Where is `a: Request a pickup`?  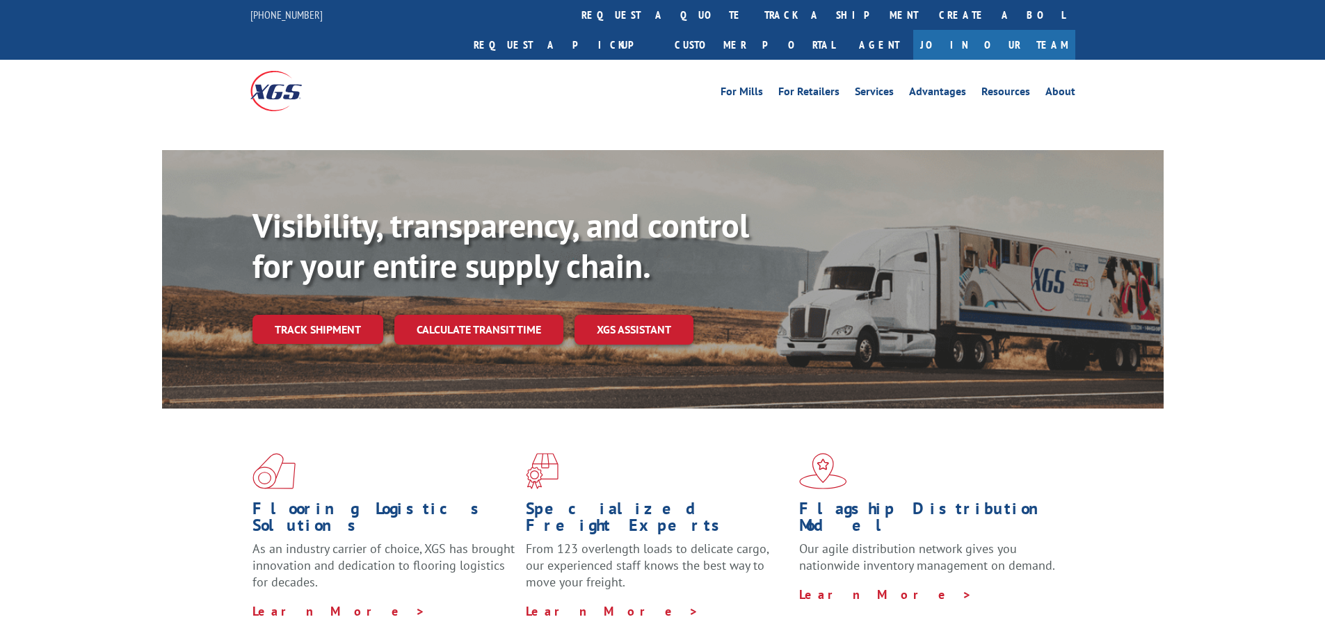
a: Request a pickup is located at coordinates (563, 45).